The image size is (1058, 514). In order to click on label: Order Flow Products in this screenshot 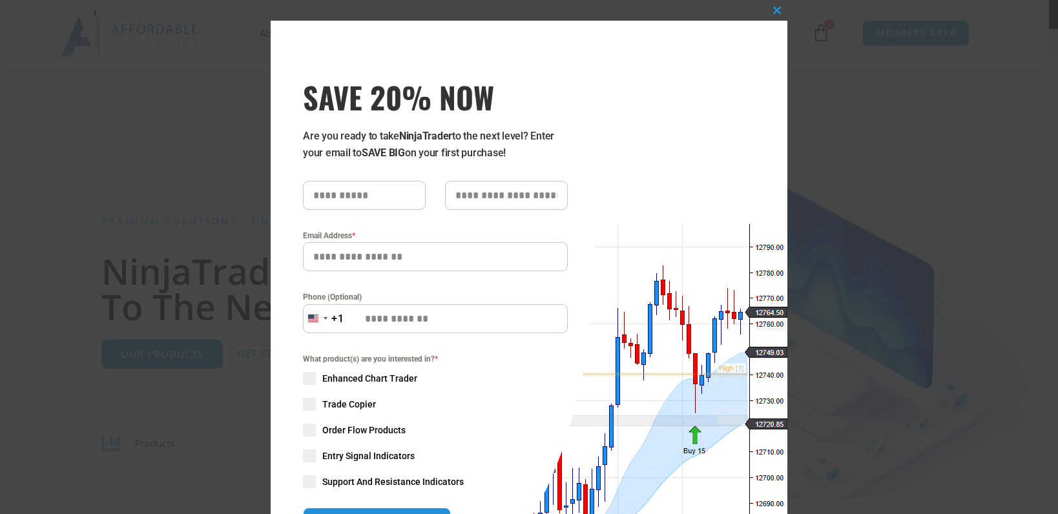, I will do `click(435, 430)`.